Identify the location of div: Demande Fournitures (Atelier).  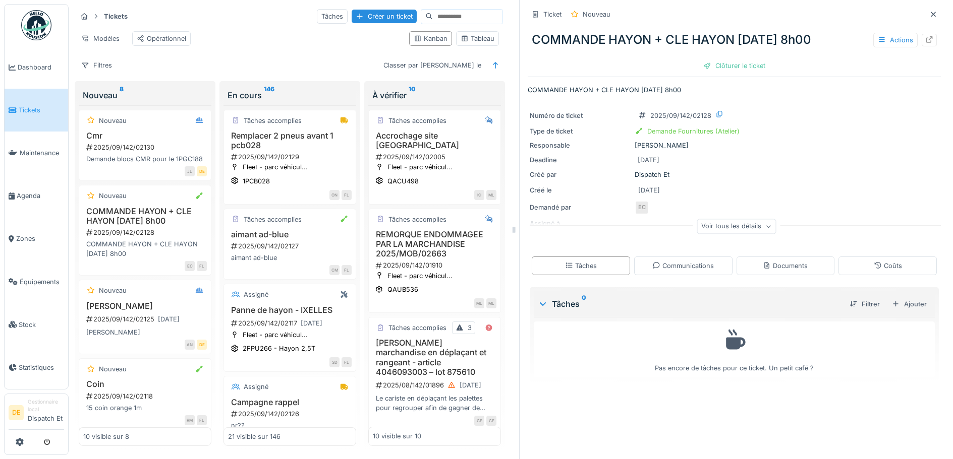
(693, 131).